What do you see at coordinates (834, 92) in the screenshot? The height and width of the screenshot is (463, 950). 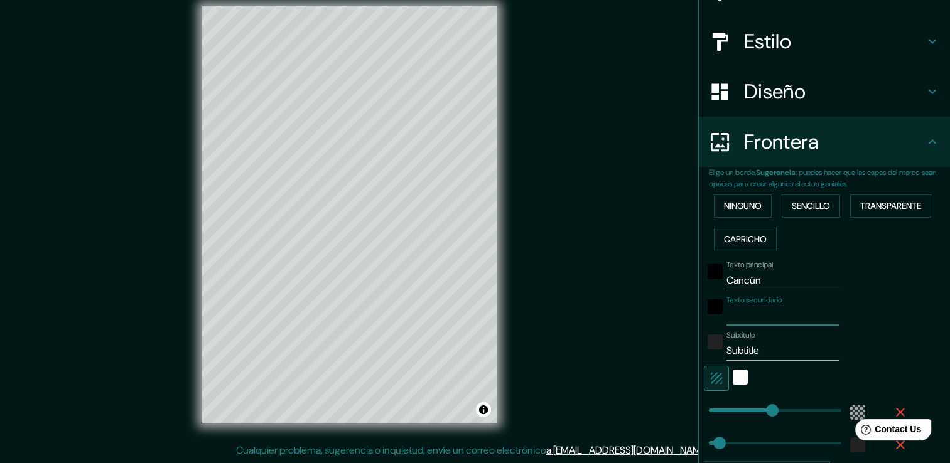 I see `h4: Diseño` at bounding box center [834, 92].